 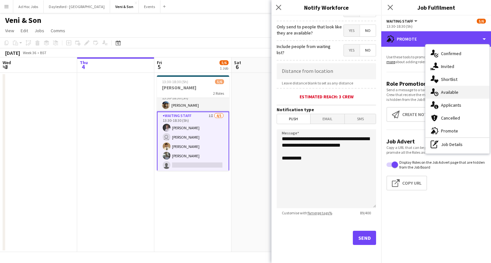 What do you see at coordinates (29, 53) in the screenshot?
I see `span: Week 36` at bounding box center [29, 53].